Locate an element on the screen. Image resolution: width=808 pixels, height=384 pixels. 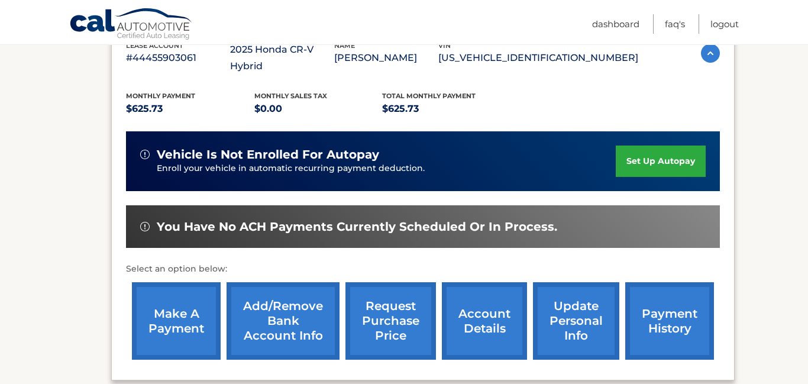
a: update personal info is located at coordinates (576, 321).